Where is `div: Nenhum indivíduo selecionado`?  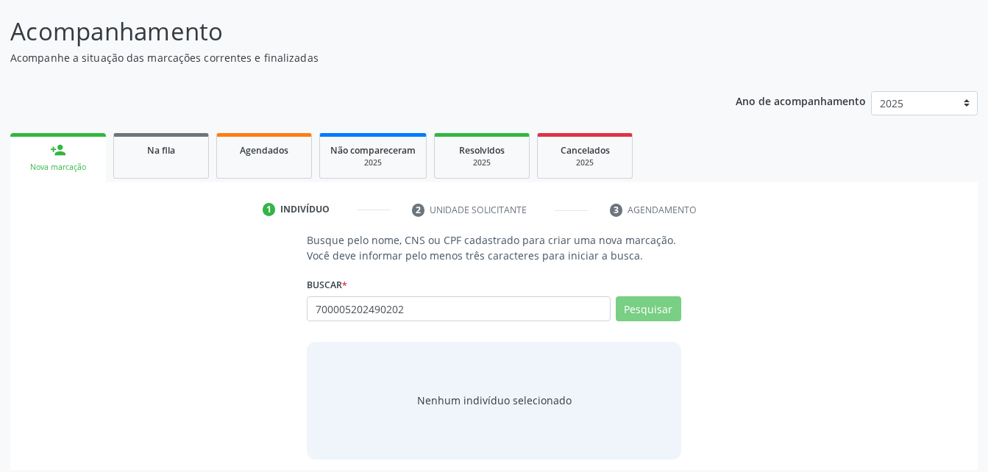 div: Nenhum indivíduo selecionado is located at coordinates (494, 400).